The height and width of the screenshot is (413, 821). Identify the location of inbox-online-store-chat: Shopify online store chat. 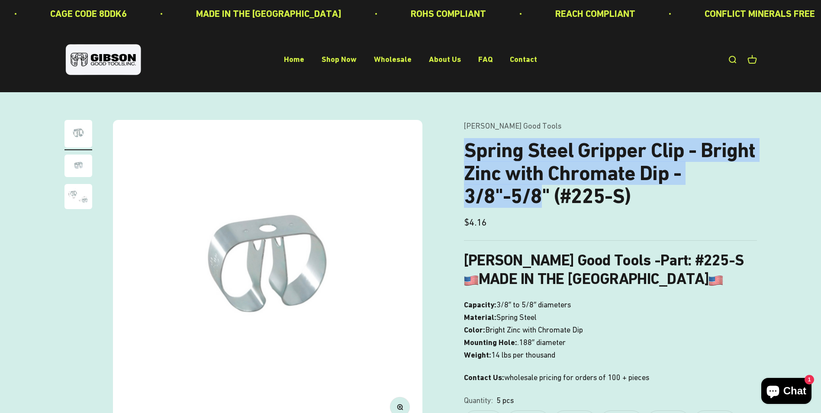
(787, 392).